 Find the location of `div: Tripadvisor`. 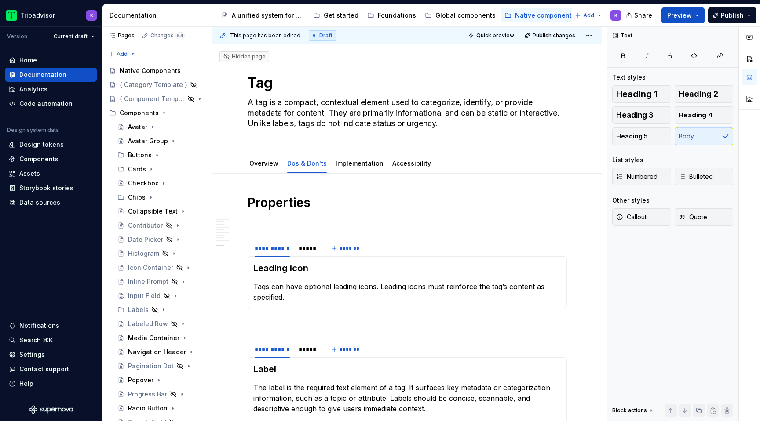

div: Tripadvisor is located at coordinates (37, 15).